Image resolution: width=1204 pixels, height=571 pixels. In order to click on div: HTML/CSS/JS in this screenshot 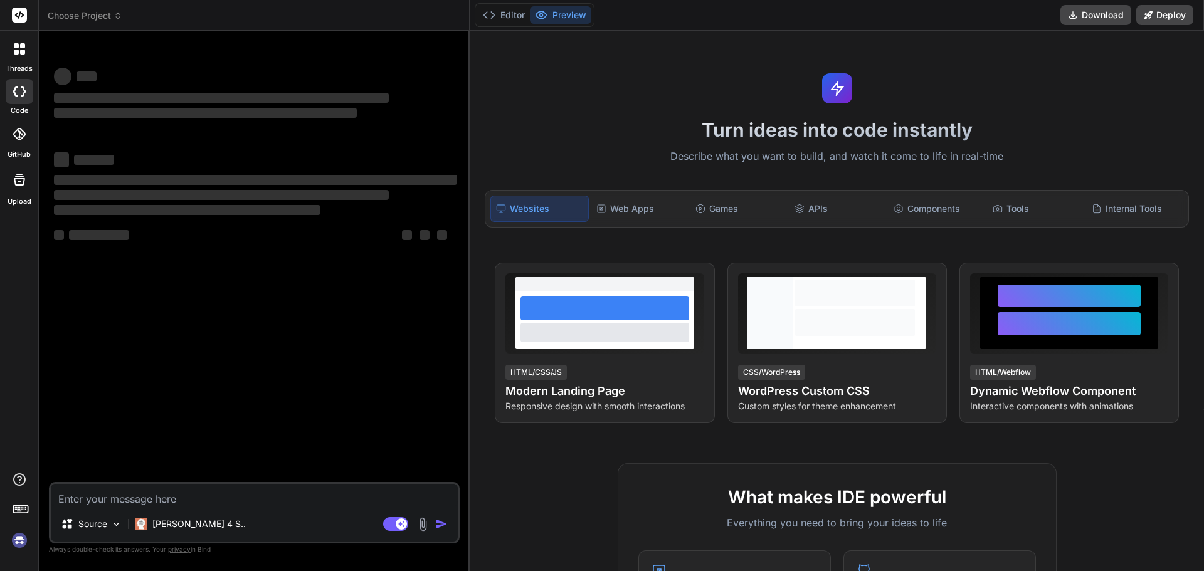, I will do `click(536, 373)`.